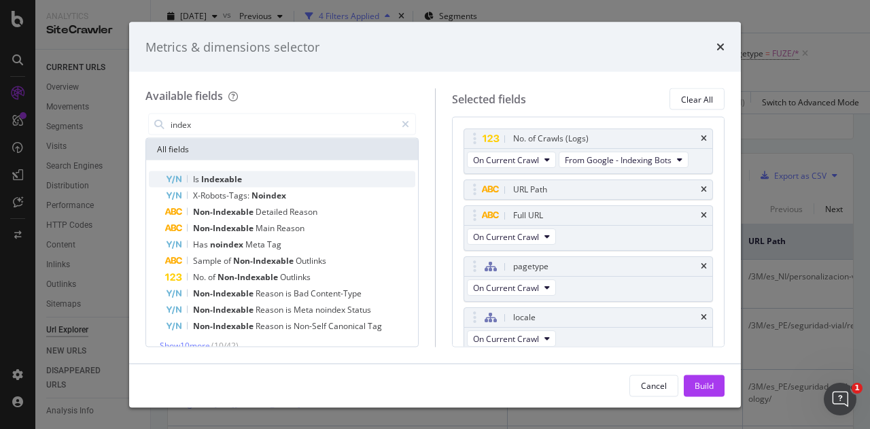 The height and width of the screenshot is (429, 870). Describe the element at coordinates (282, 124) in the screenshot. I see `input: Search by field name` at that location.